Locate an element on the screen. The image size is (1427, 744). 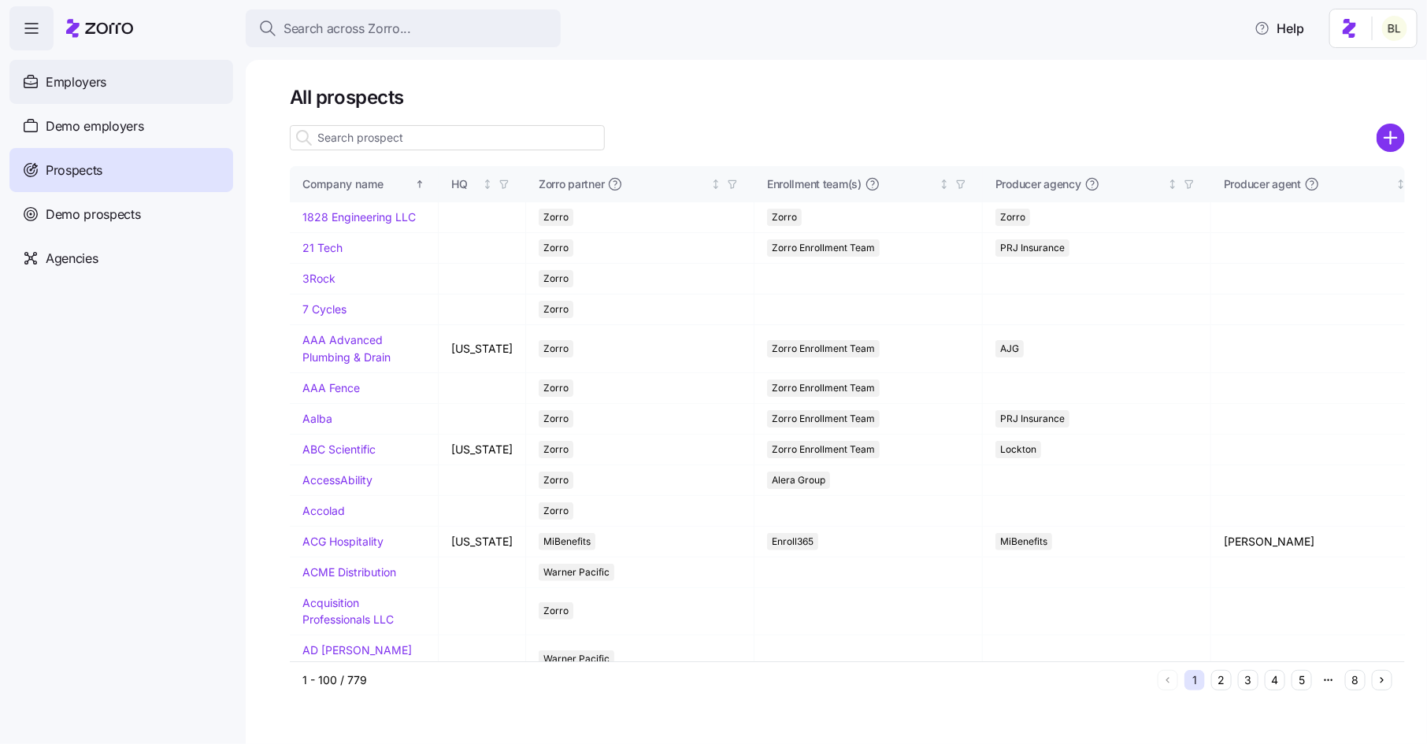
span: Enroll365 is located at coordinates (792, 542).